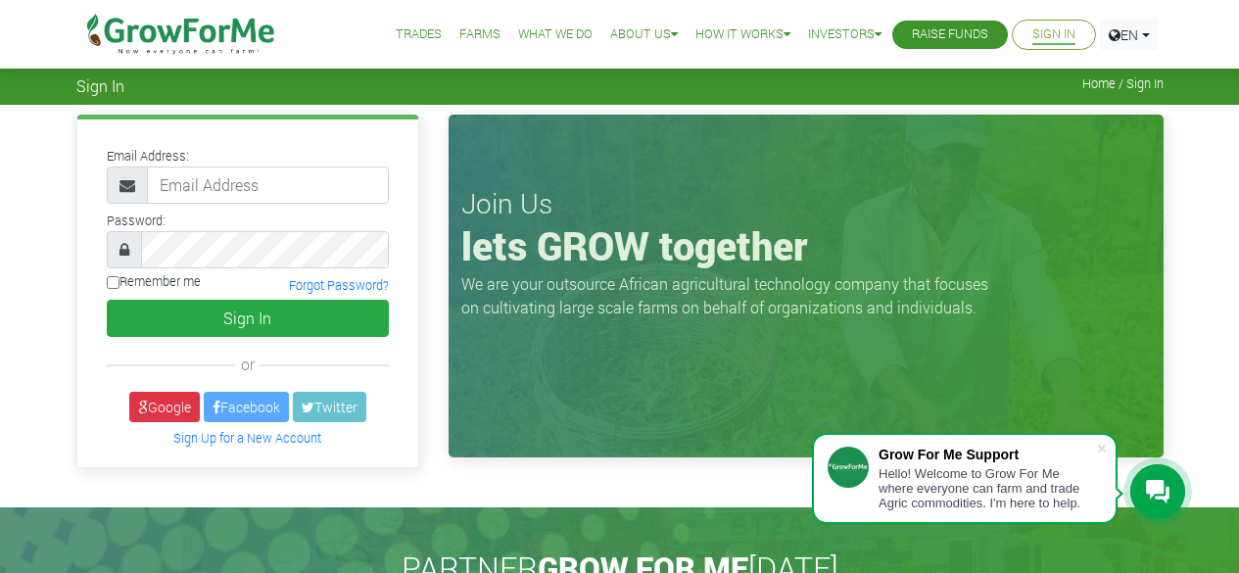 The height and width of the screenshot is (573, 1239). I want to click on a: EN, so click(1129, 34).